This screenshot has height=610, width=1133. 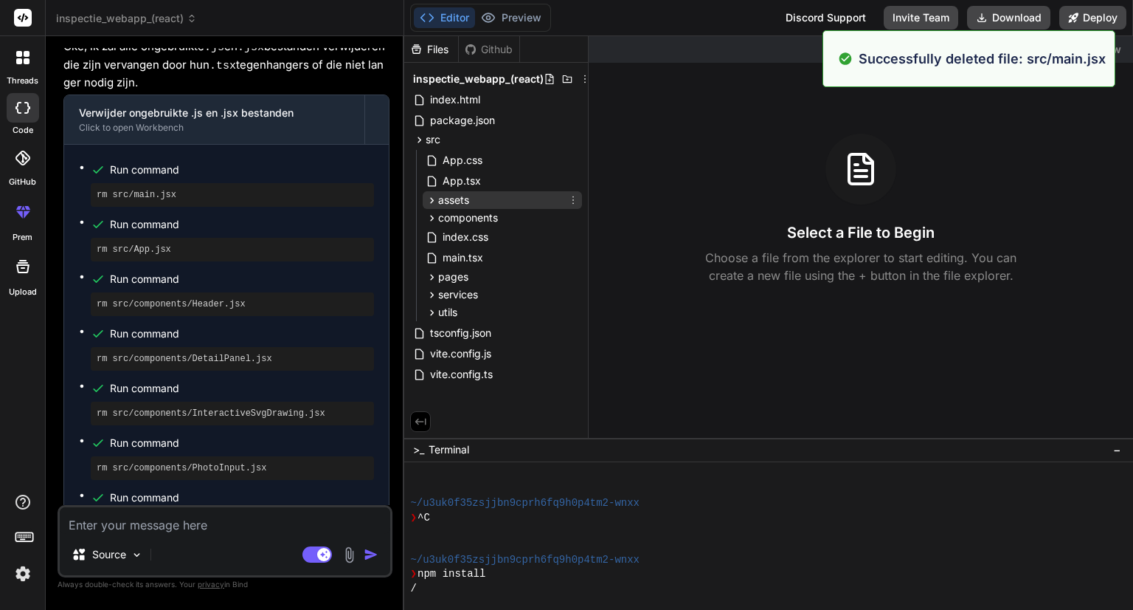 What do you see at coordinates (982, 58) in the screenshot?
I see `p: Successfully deleted file: src/main.jsx` at bounding box center [982, 58].